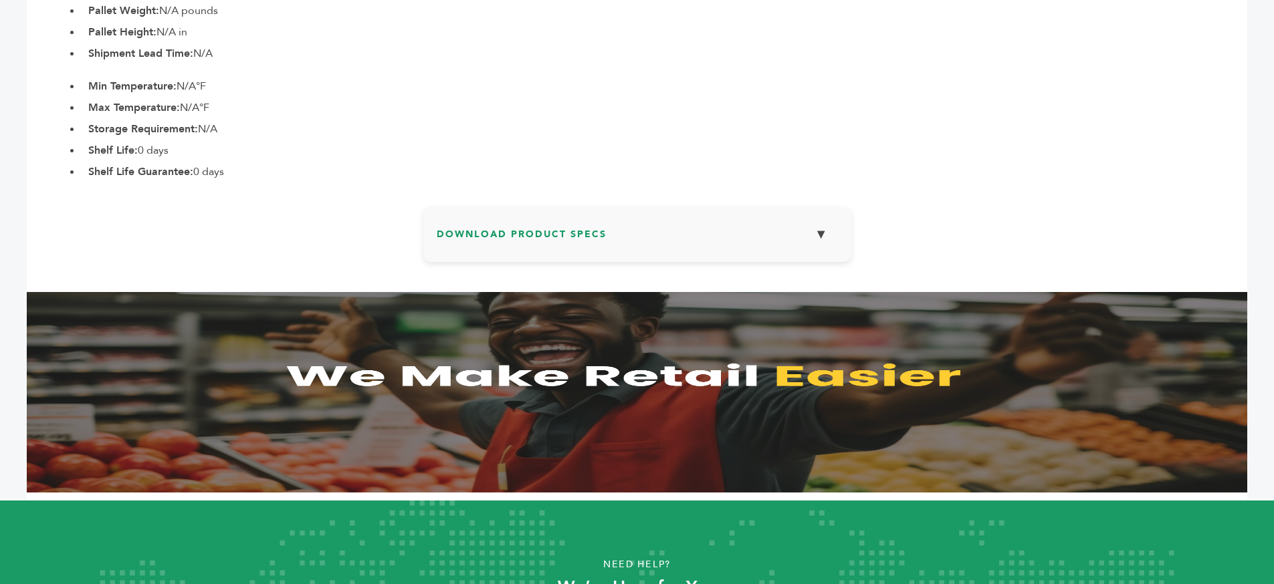 The width and height of the screenshot is (1274, 584). I want to click on b: Min Temperature:, so click(132, 86).